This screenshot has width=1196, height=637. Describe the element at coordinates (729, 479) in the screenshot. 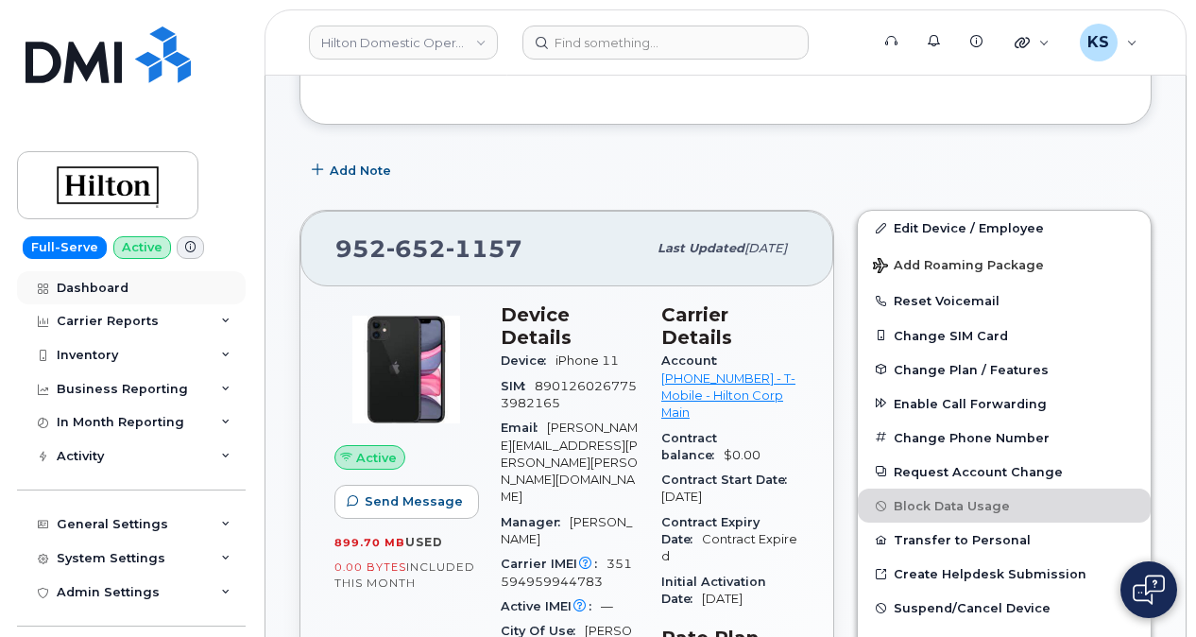

I see `span: Contract Start Date` at that location.